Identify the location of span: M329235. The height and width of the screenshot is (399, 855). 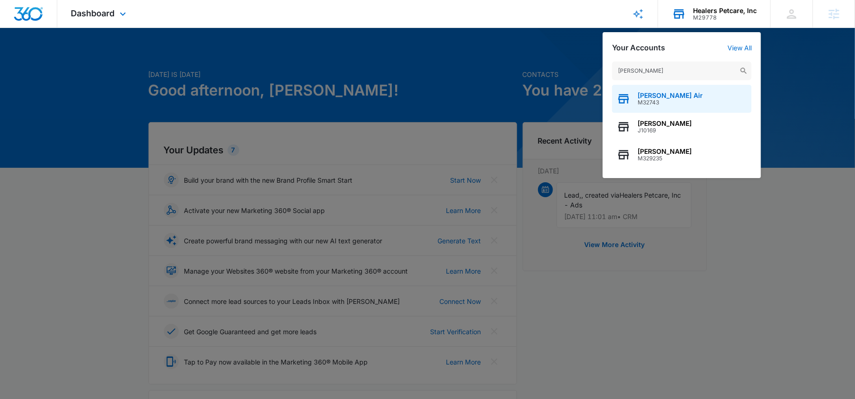
(665, 158).